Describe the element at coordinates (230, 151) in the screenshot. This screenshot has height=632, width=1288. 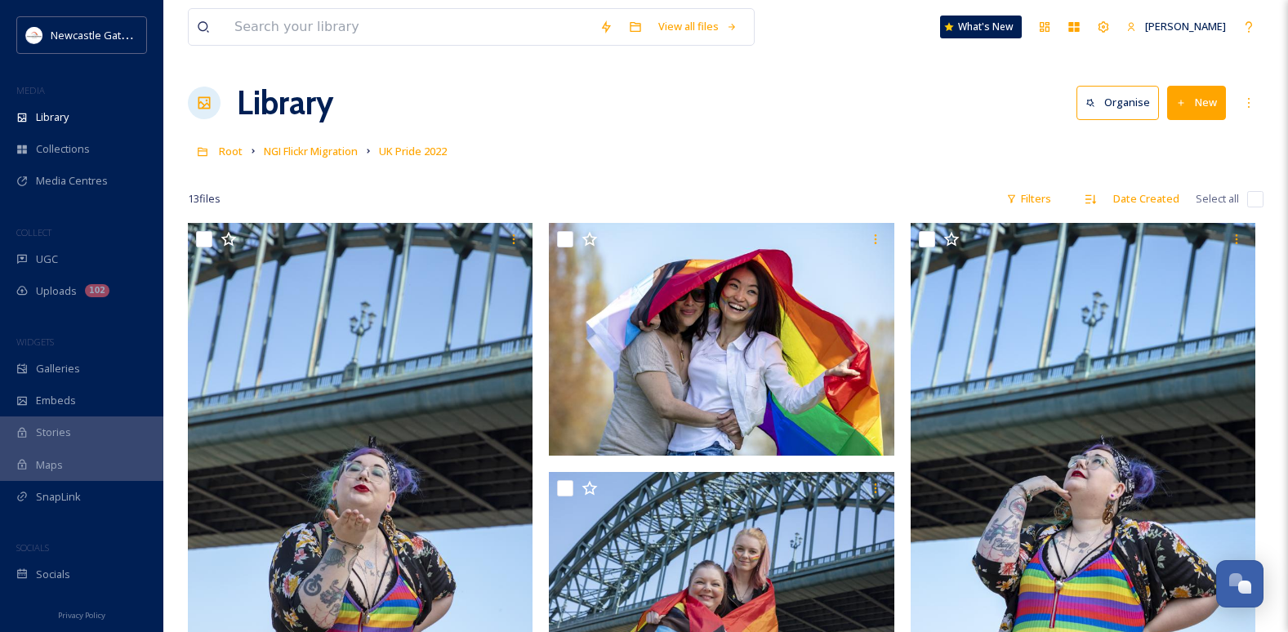
I see `span: Root` at that location.